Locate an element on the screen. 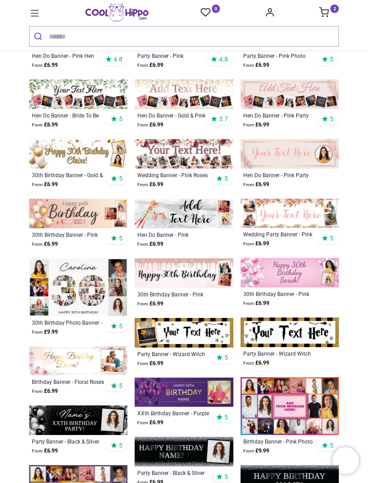 The image size is (368, 483). a: 30th Birthday Banner - Pink is located at coordinates (69, 235).